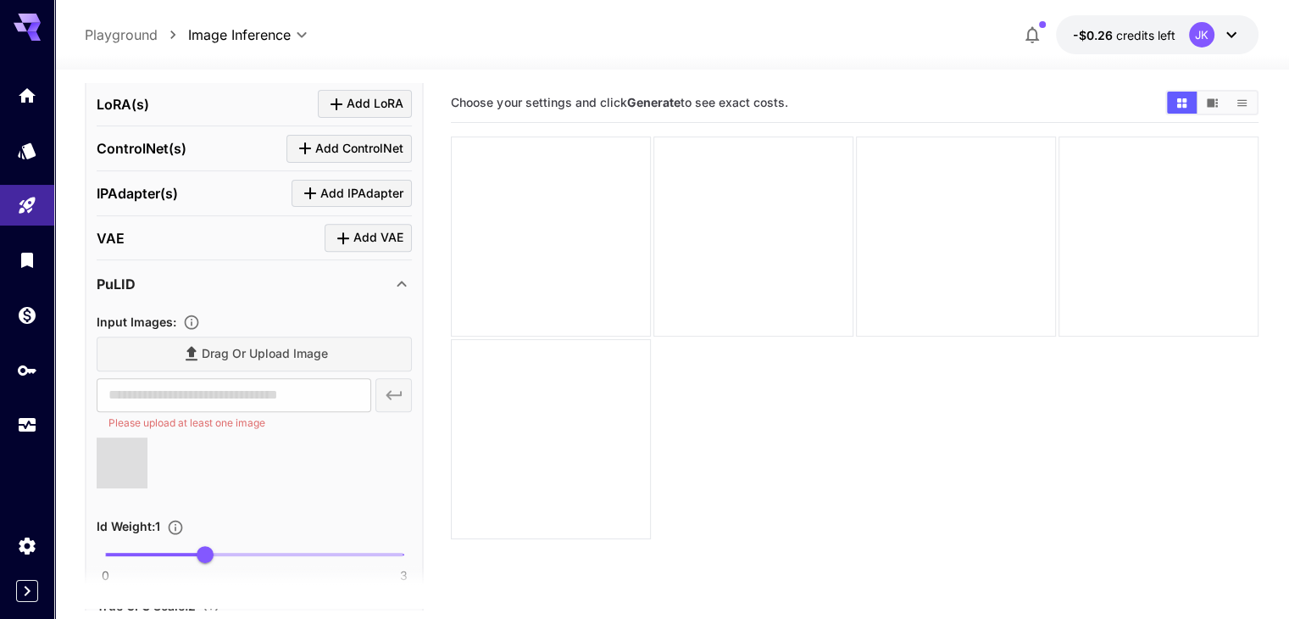  What do you see at coordinates (375, 103) in the screenshot?
I see `span: Add LoRA` at bounding box center [375, 103].